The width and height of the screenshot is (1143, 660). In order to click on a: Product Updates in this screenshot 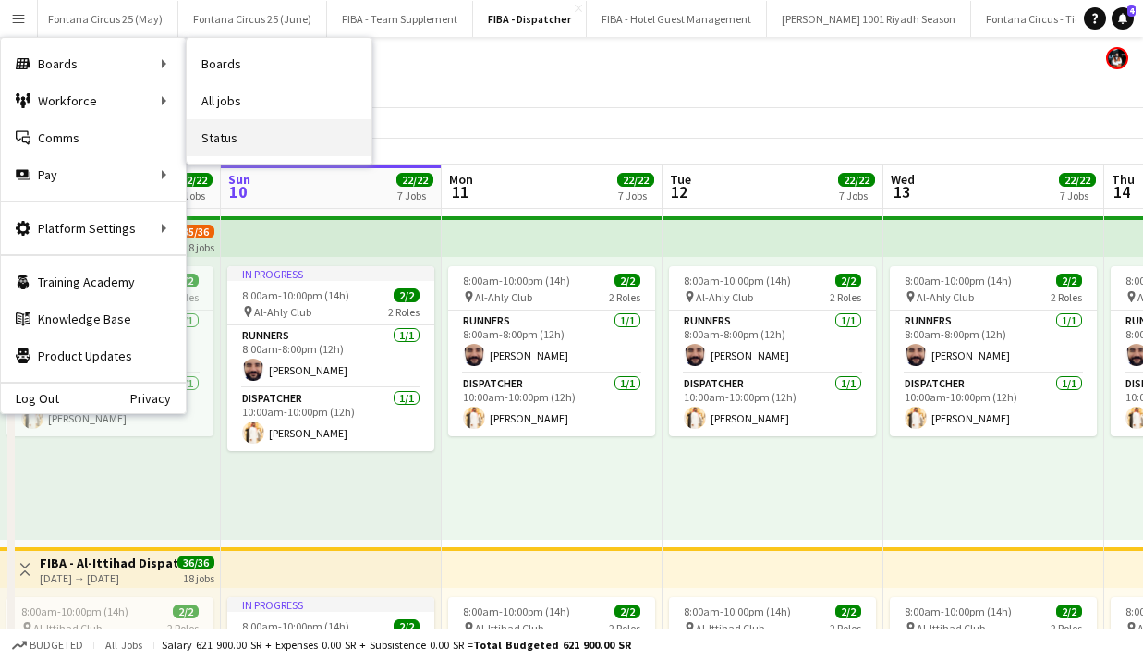, I will do `click(93, 356)`.